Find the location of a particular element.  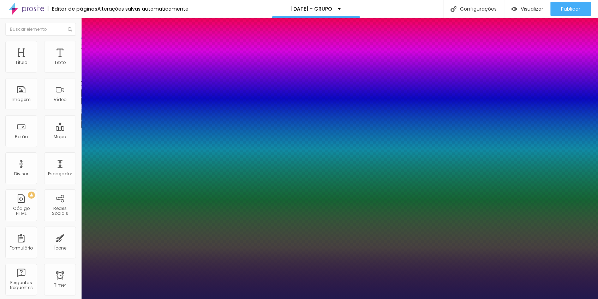

div: Botão is located at coordinates (21, 137).